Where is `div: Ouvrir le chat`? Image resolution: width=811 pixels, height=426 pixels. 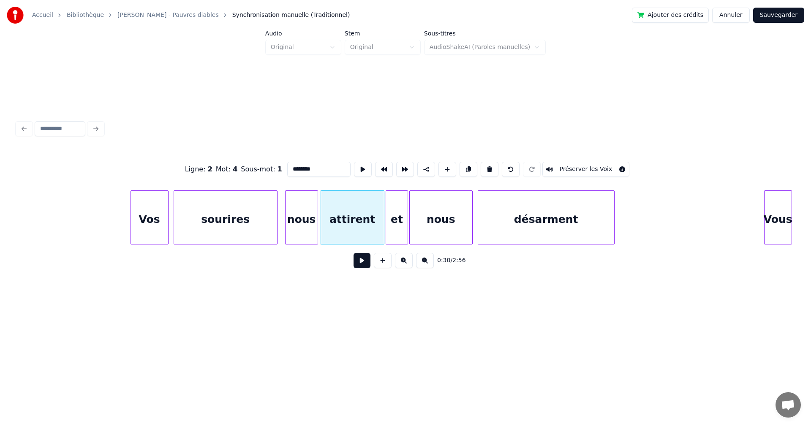 div: Ouvrir le chat is located at coordinates (788, 405).